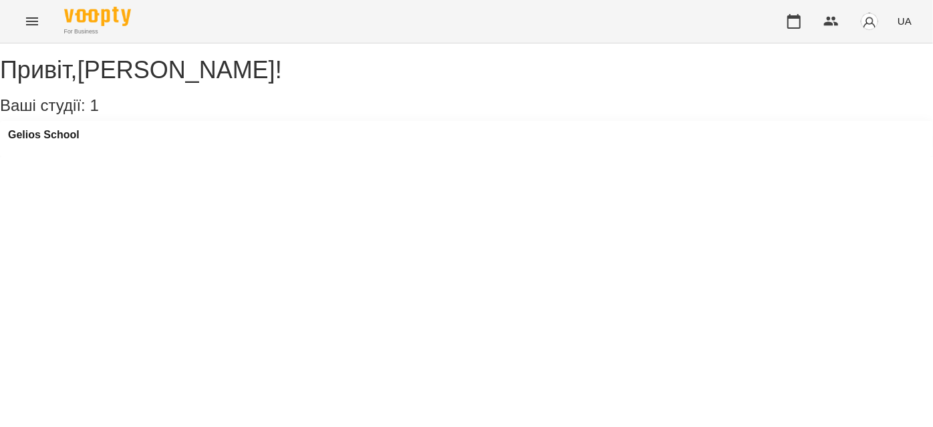  Describe the element at coordinates (98, 31) in the screenshot. I see `span: For Business` at that location.